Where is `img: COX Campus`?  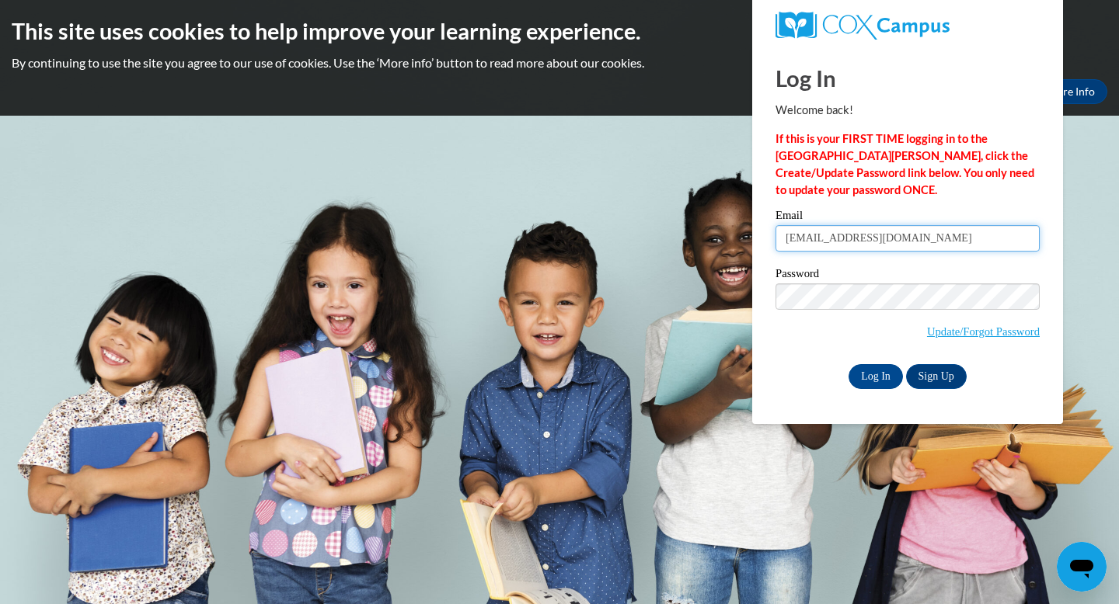 img: COX Campus is located at coordinates (862, 26).